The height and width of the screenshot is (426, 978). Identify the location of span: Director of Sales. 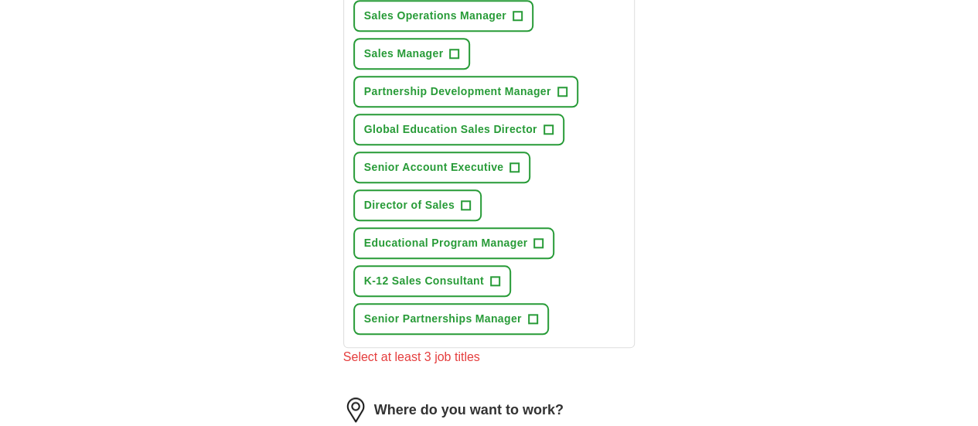
(409, 205).